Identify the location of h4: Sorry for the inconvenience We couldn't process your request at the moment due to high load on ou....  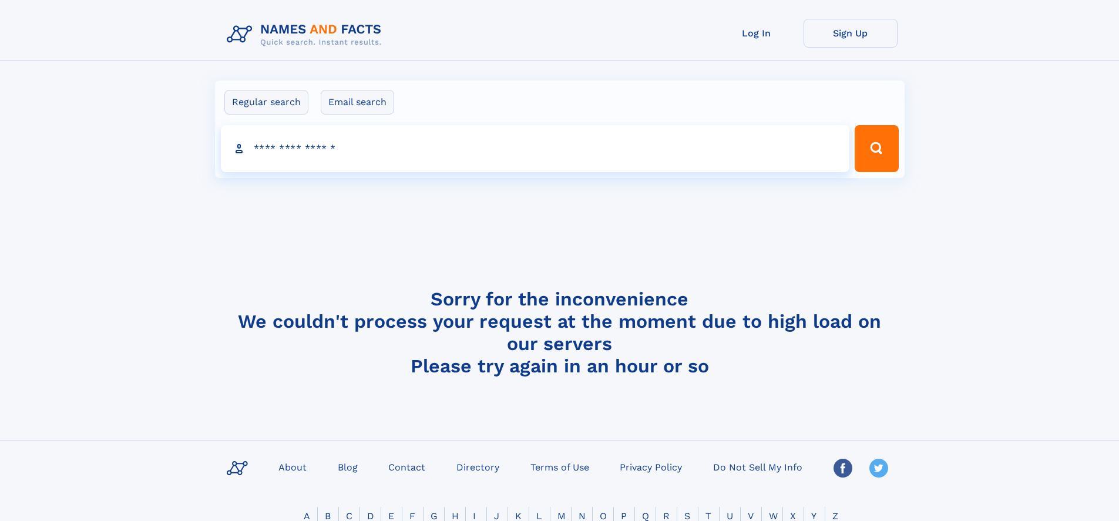
(560, 333).